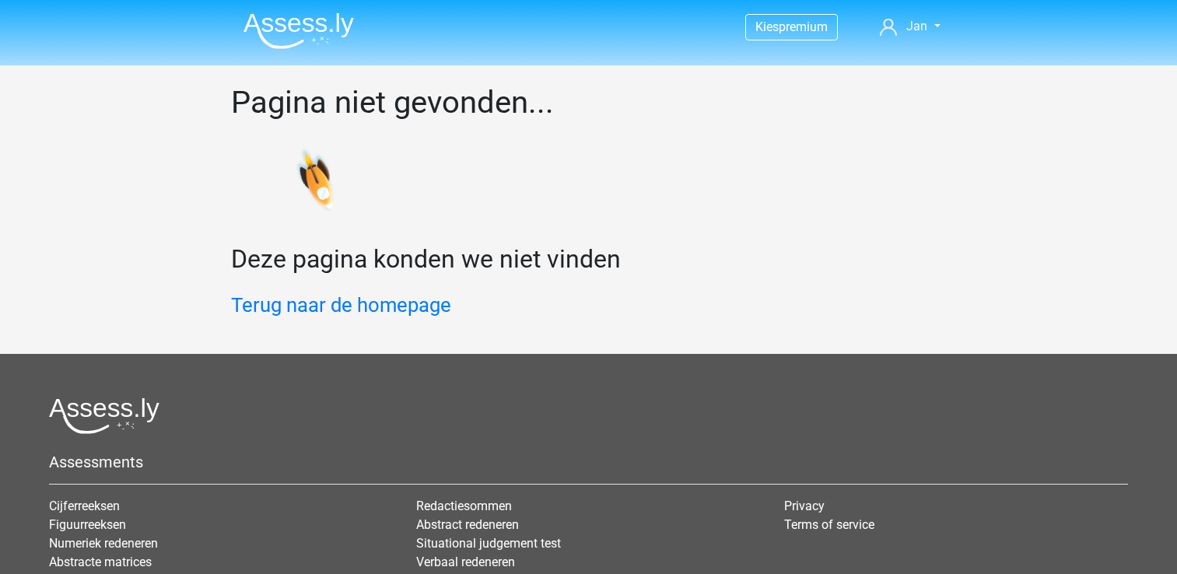  Describe the element at coordinates (100, 562) in the screenshot. I see `a: Abstracte matrices` at that location.